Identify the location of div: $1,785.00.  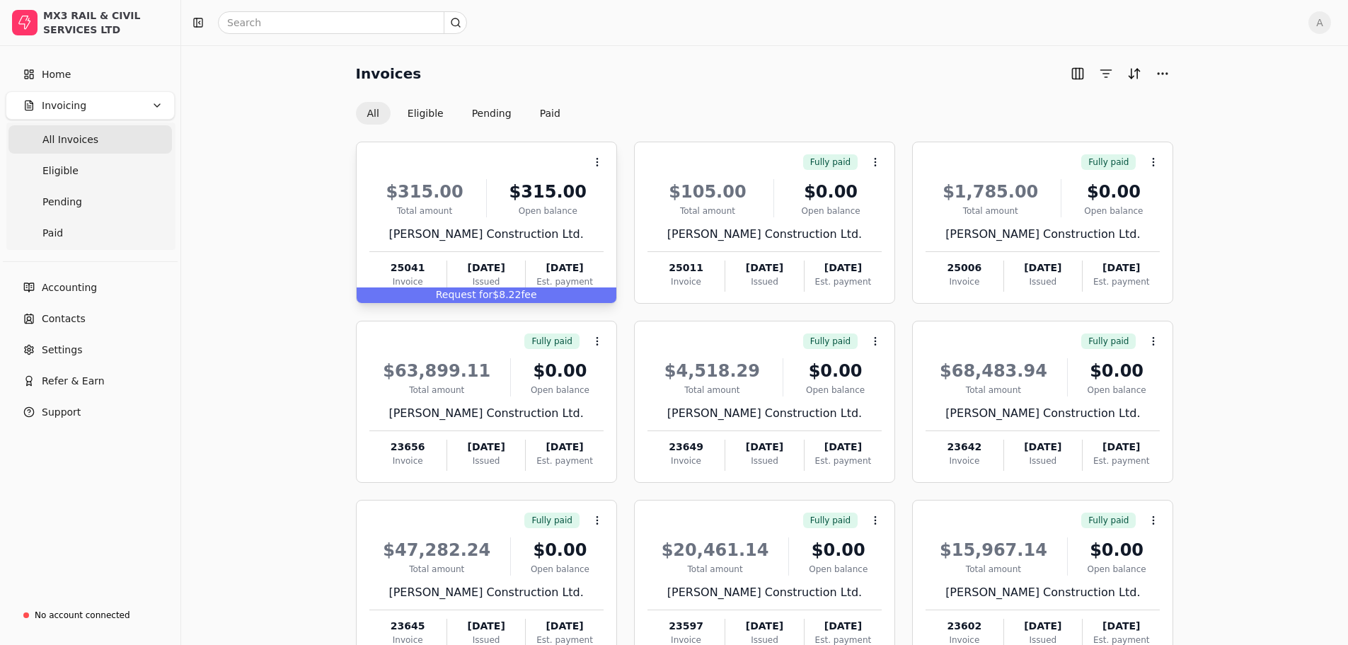
(990, 192).